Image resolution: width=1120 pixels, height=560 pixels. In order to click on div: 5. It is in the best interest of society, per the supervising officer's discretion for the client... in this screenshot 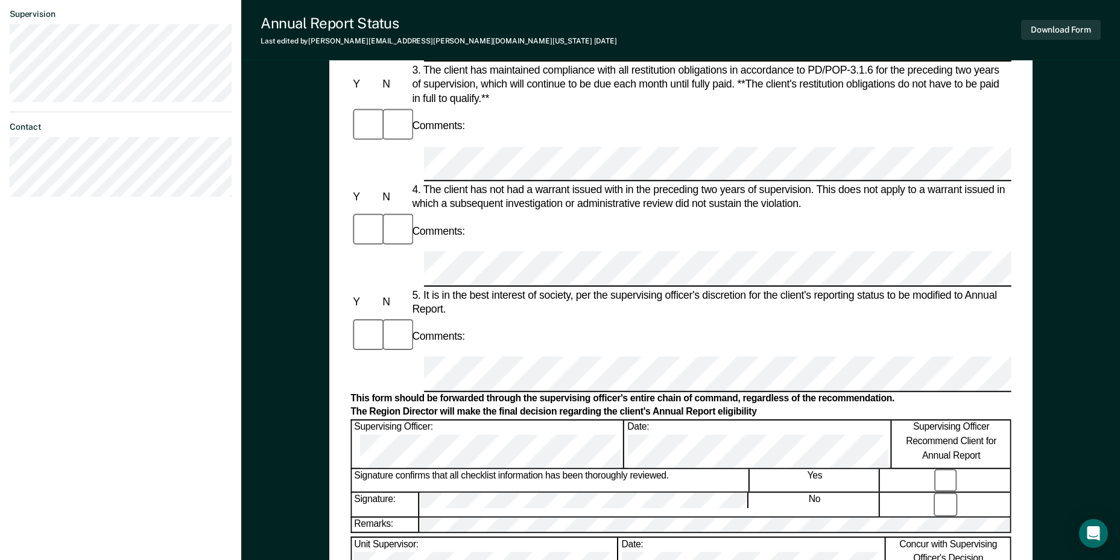, I will do `click(710, 302)`.